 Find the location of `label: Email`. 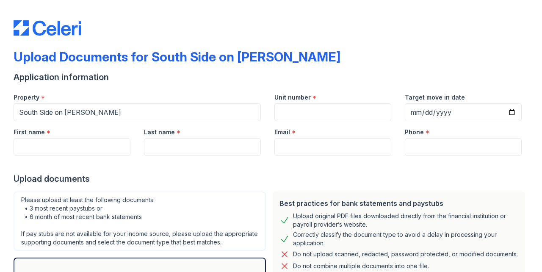

label: Email is located at coordinates (282, 132).